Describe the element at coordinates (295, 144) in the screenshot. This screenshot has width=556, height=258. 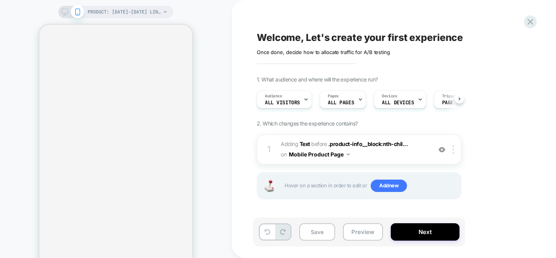
I see `span: Adding` at that location.